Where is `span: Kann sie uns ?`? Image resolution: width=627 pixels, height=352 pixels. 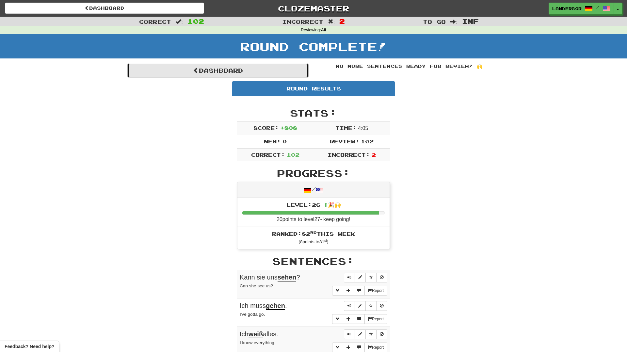 span: Kann sie uns ? is located at coordinates (270, 277).